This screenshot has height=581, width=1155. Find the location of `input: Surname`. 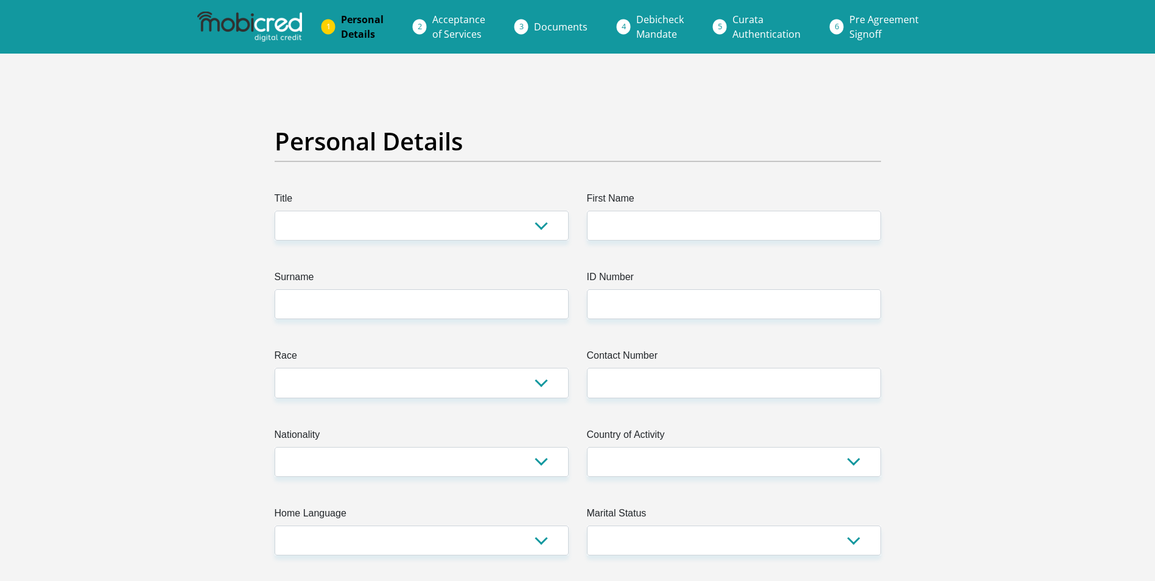

input: Surname is located at coordinates (421, 304).